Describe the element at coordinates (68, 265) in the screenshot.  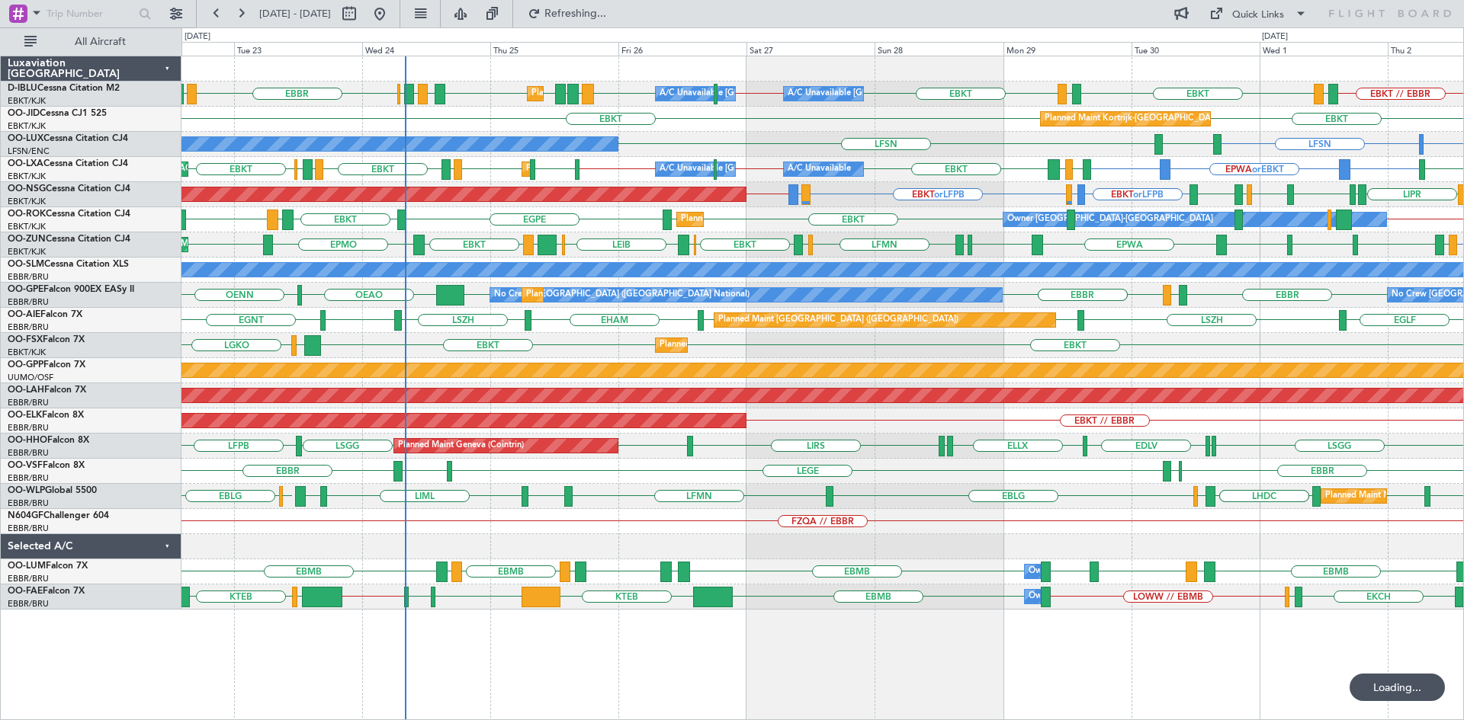
I see `a: OO-SLMCessna Citation XLS` at that location.